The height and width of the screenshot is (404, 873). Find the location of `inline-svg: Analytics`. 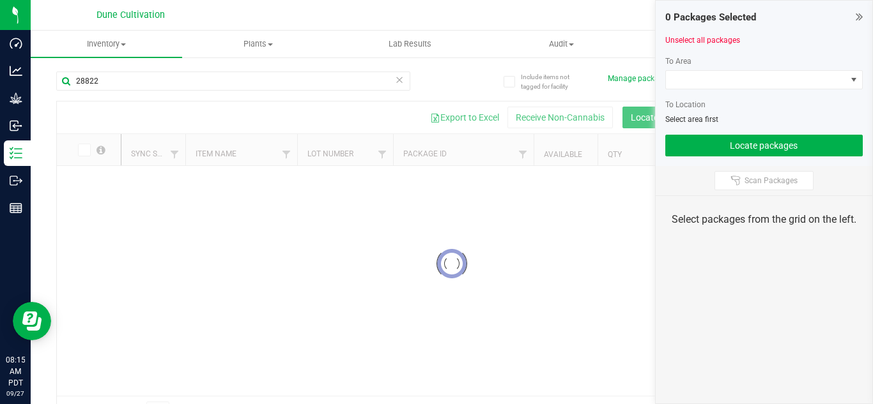

inline-svg: Analytics is located at coordinates (16, 71).